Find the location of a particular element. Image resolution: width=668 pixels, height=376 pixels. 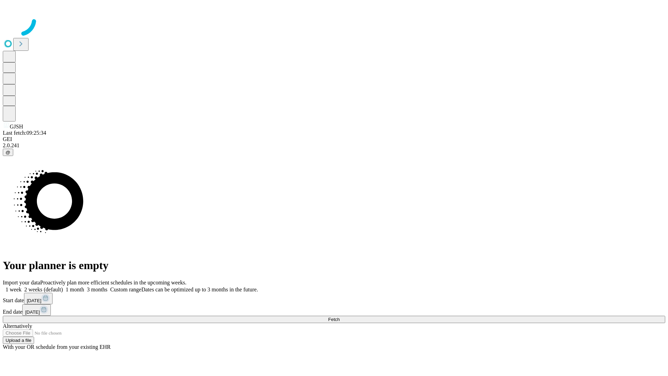

span: 1 week is located at coordinates (14, 289).